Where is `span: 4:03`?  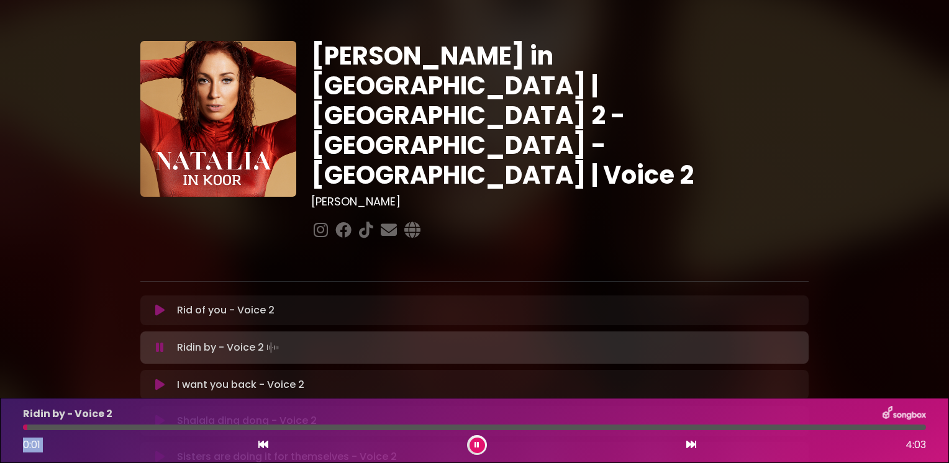
span: 4:03 is located at coordinates (915, 445).